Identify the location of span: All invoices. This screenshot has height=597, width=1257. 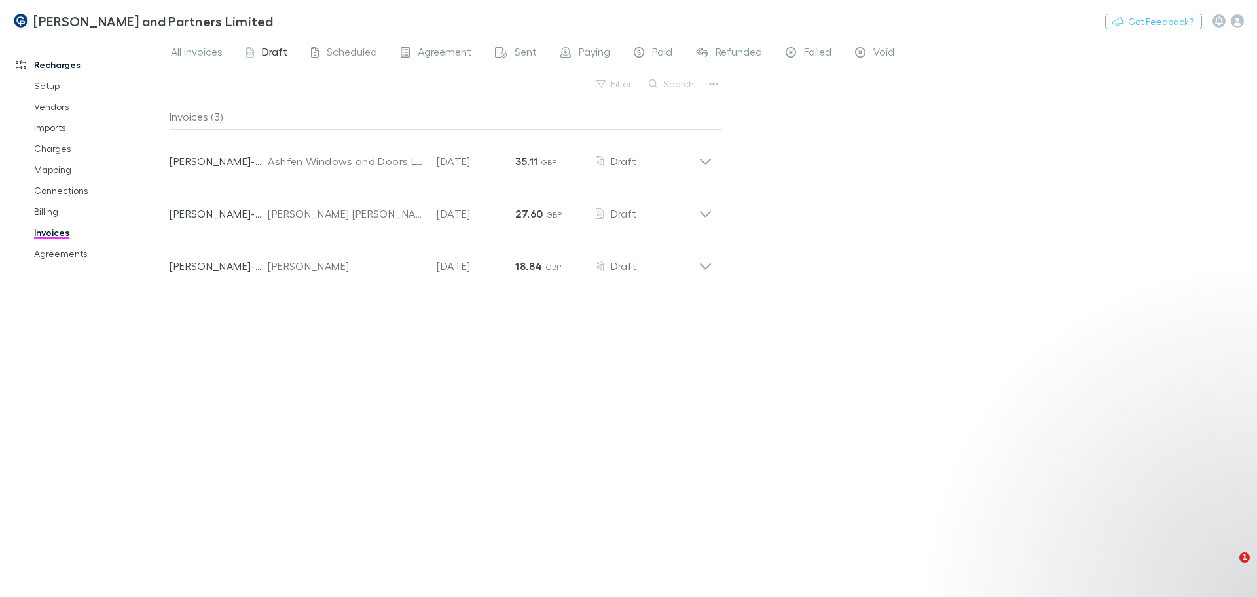
(196, 54).